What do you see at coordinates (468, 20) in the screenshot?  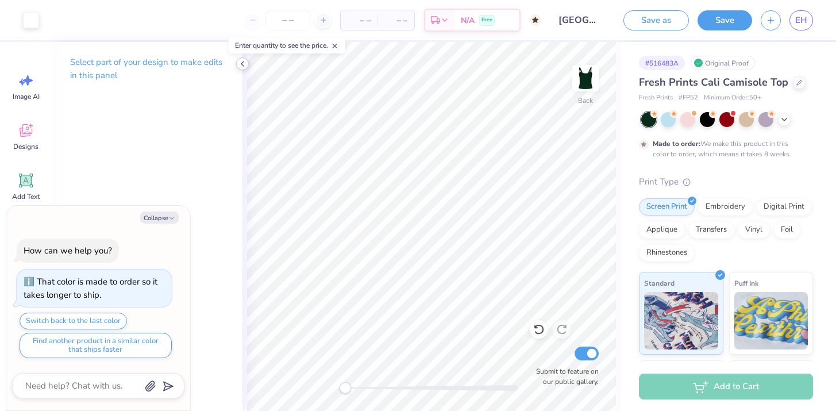 I see `span: N/A` at bounding box center [468, 20].